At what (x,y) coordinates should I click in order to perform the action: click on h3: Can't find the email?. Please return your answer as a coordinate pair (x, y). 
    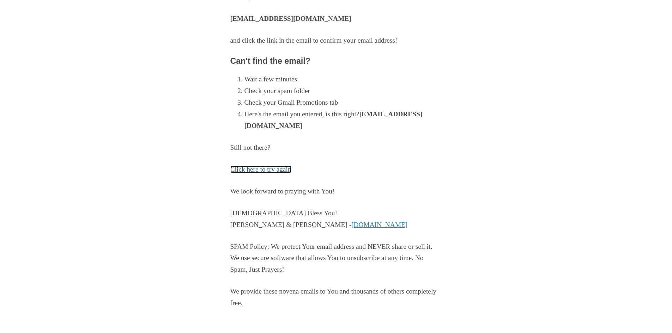
    Looking at the image, I should click on (336, 61).